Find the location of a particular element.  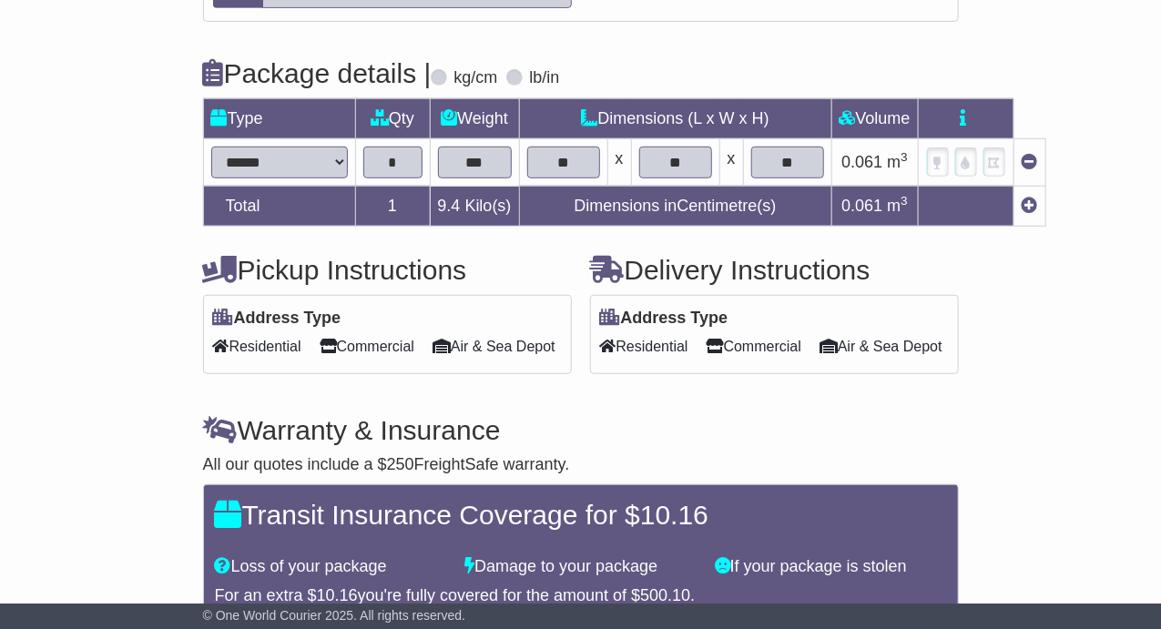

div: Damage to your package is located at coordinates (580, 567).